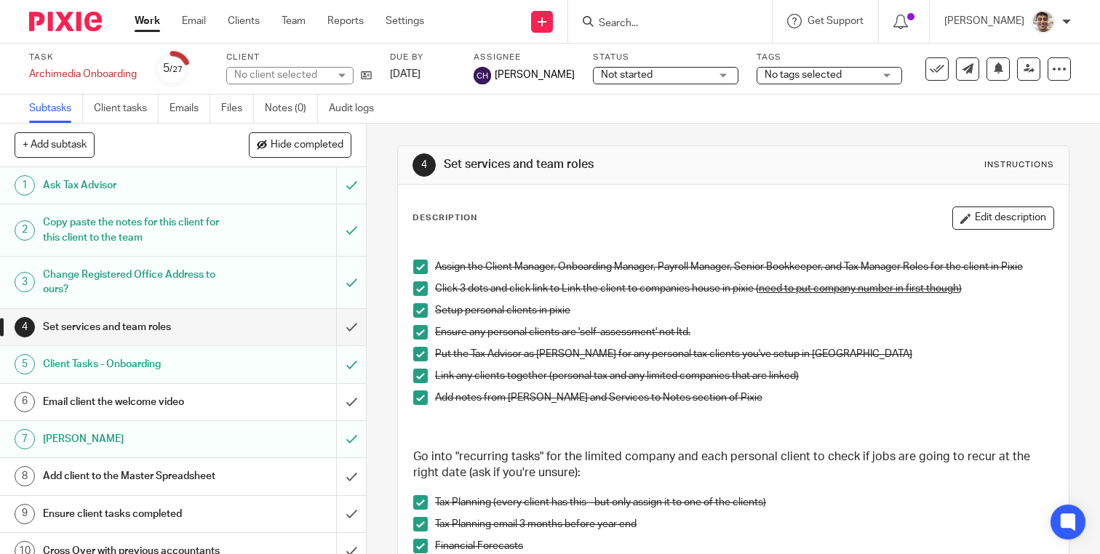 This screenshot has width=1100, height=554. What do you see at coordinates (1003, 218) in the screenshot?
I see `button: Edit description` at bounding box center [1003, 218].